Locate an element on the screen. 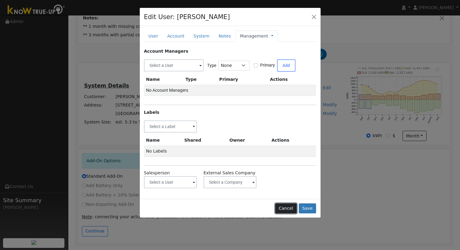 The height and width of the screenshot is (250, 460). a: System is located at coordinates (201, 36).